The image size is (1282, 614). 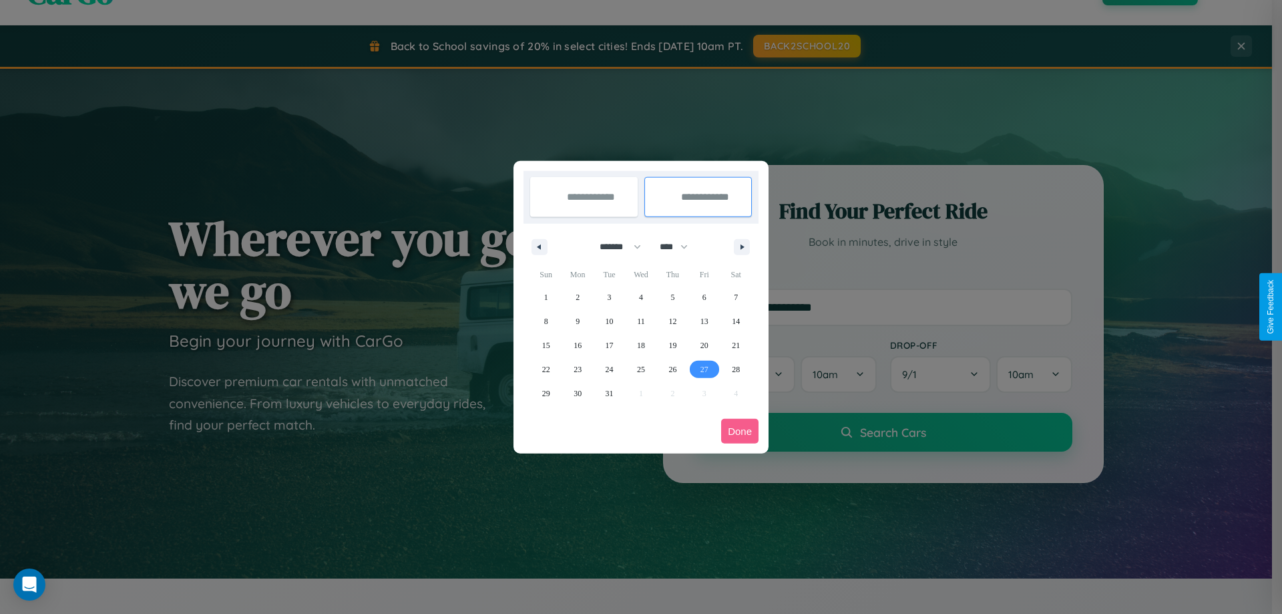 What do you see at coordinates (609, 297) in the screenshot?
I see `button: 3` at bounding box center [609, 297].